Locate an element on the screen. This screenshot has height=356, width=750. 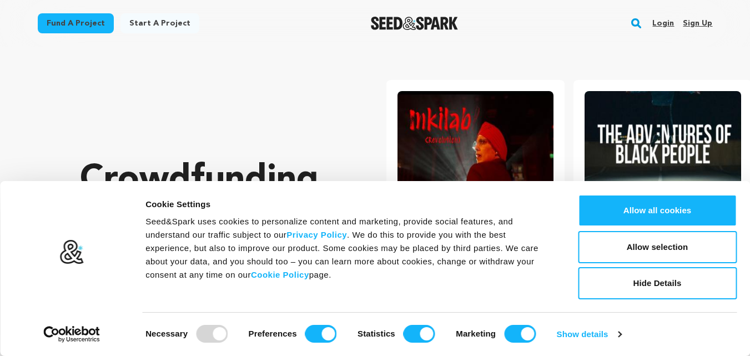
a: Show details is located at coordinates (589, 334).